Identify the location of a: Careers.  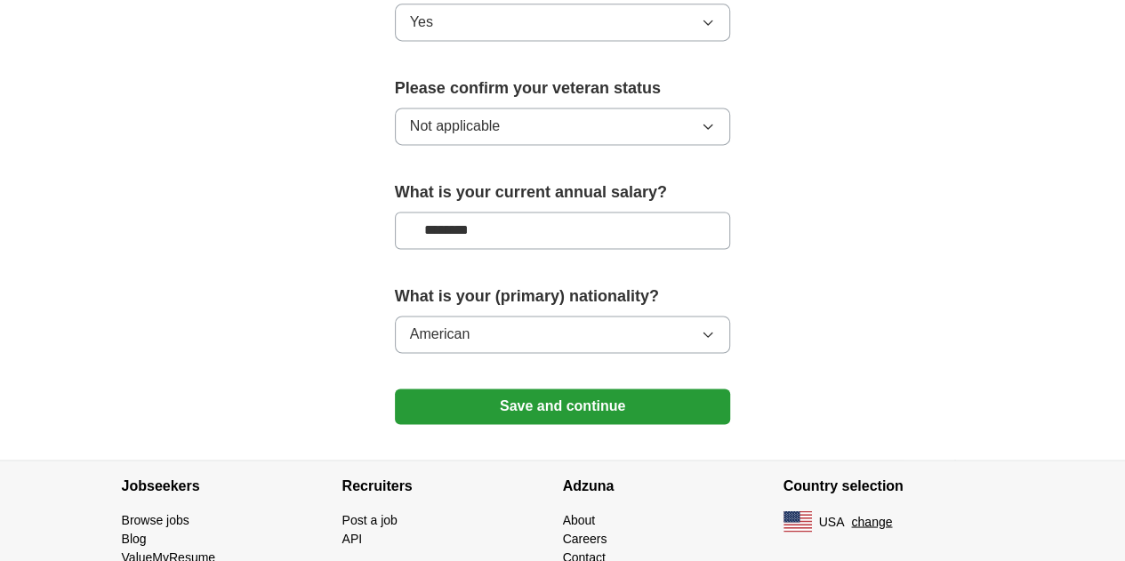
(585, 538).